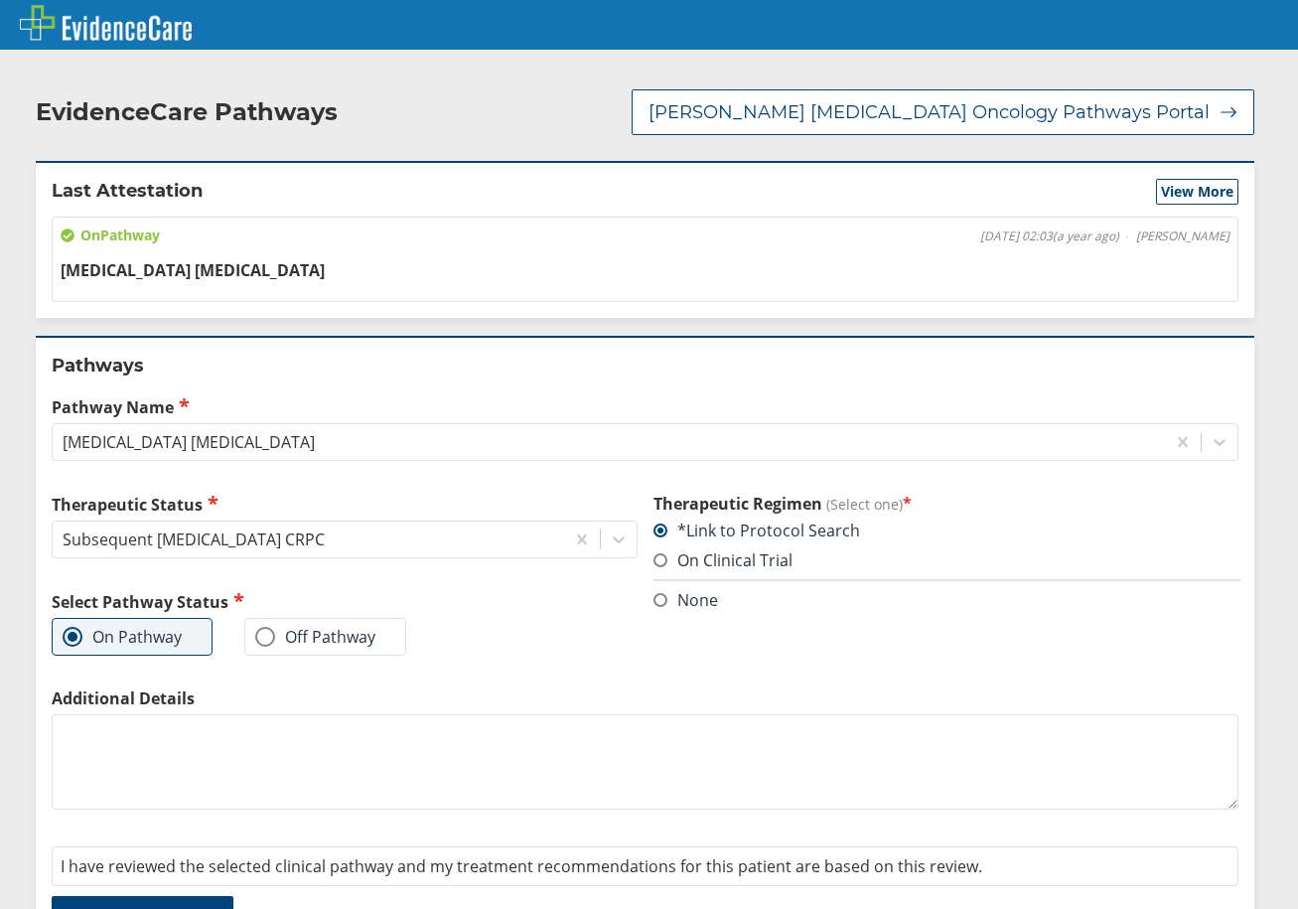 This screenshot has width=1298, height=909. Describe the element at coordinates (645, 698) in the screenshot. I see `label: Additional Details` at that location.